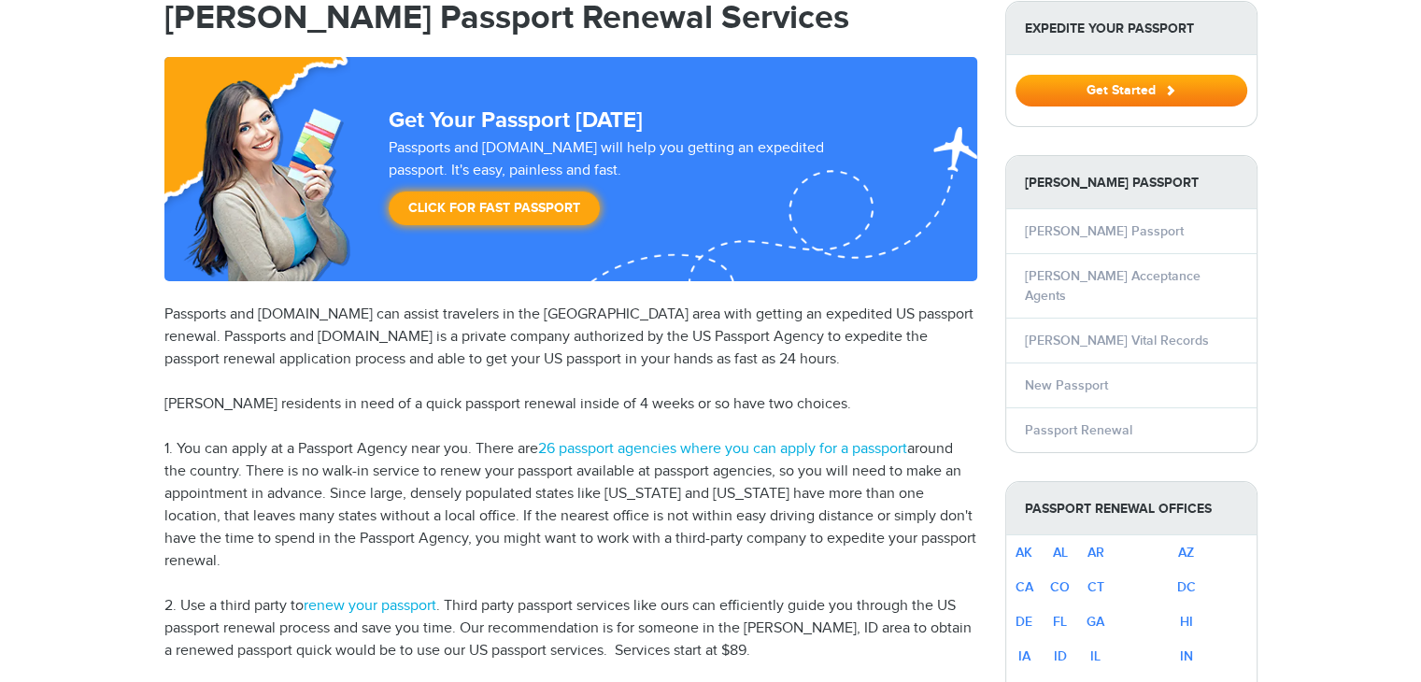 This screenshot has width=1421, height=682. What do you see at coordinates (1078, 430) in the screenshot?
I see `a: Passport Renewal` at bounding box center [1078, 430].